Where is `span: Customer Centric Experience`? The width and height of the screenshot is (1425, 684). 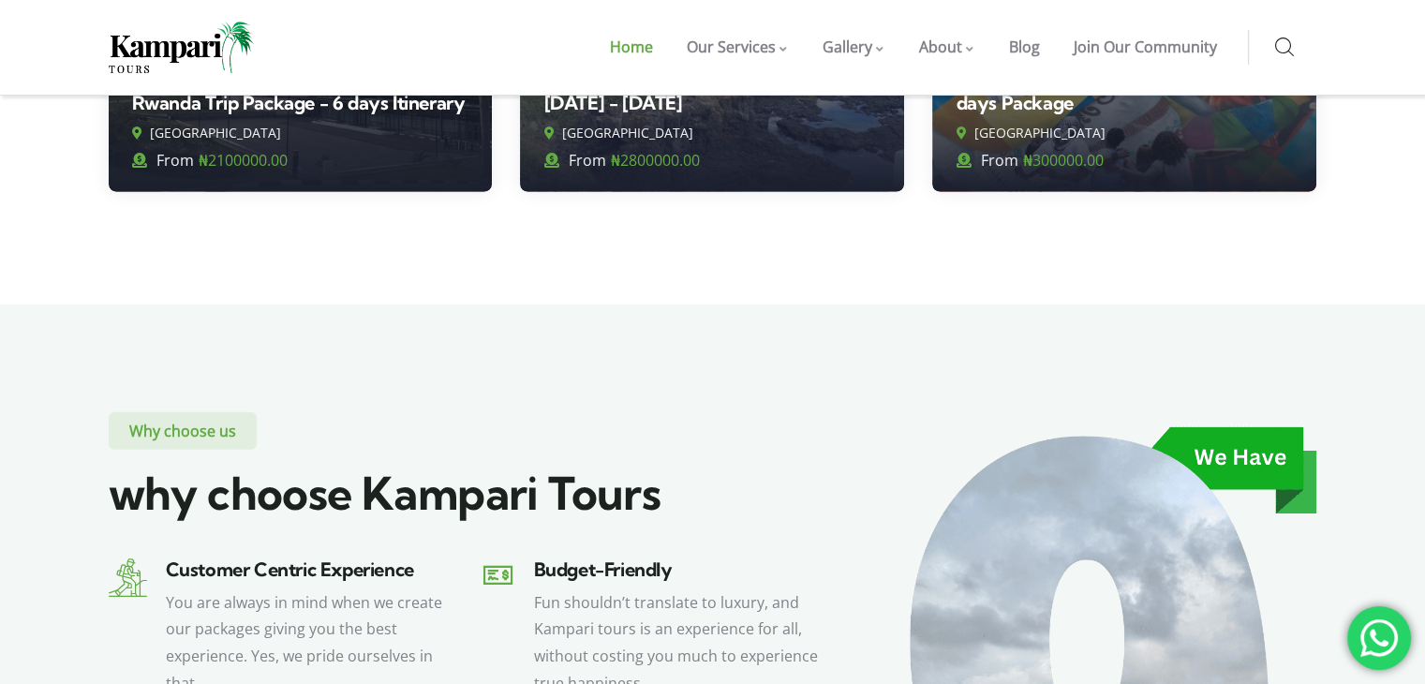
span: Customer Centric Experience is located at coordinates (290, 569).